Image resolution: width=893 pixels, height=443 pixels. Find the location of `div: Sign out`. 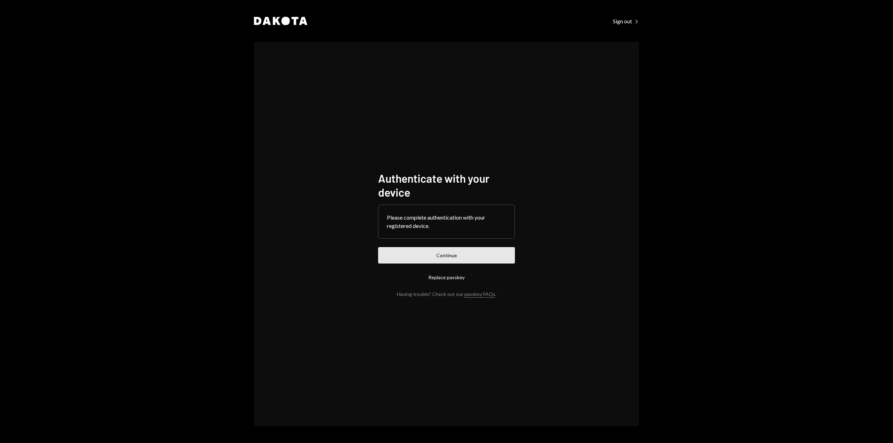

div: Sign out is located at coordinates (626, 21).